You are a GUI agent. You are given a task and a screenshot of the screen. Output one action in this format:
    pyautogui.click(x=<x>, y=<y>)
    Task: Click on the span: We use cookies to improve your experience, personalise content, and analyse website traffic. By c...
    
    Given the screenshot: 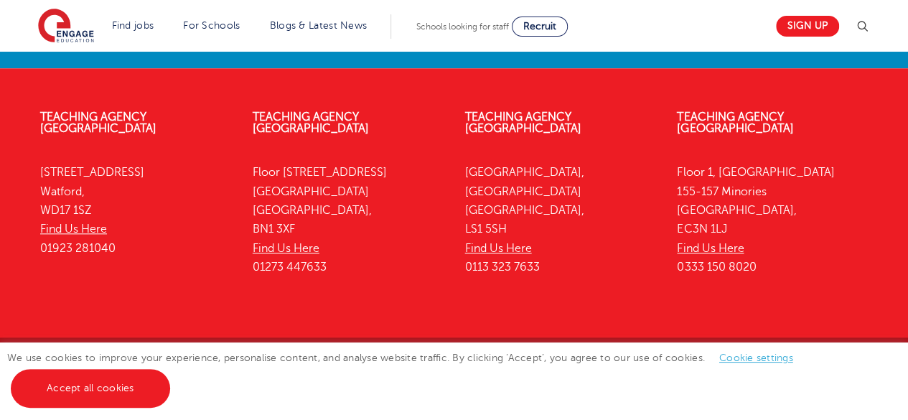 What is the action you would take?
    pyautogui.click(x=407, y=372)
    